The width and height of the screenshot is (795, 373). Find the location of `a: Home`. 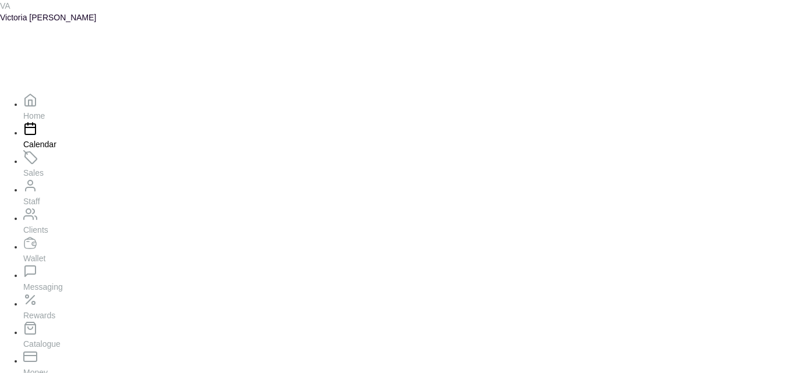

a: Home is located at coordinates (99, 111).